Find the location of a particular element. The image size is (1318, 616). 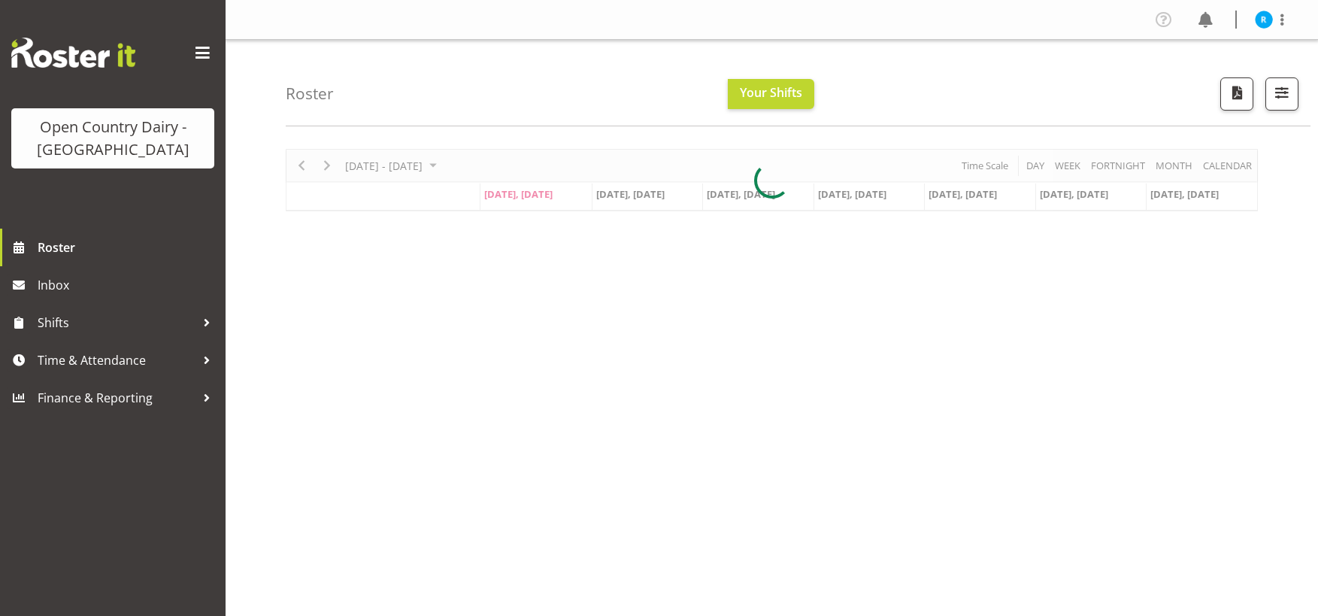

button: Download a PDF of the roster according to the set date range. is located at coordinates (1237, 94).